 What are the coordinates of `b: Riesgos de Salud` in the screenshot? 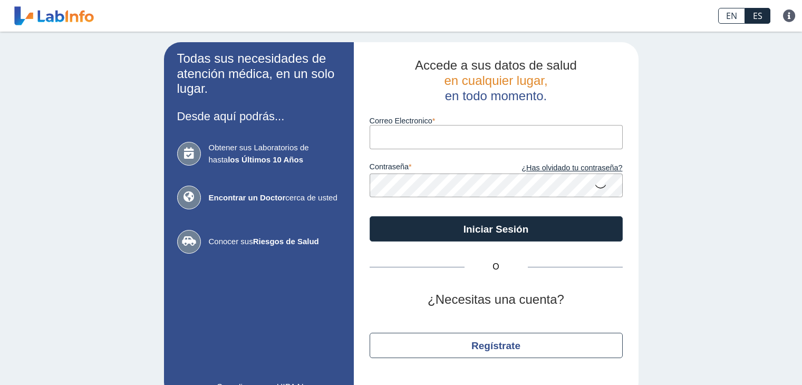 It's located at (286, 241).